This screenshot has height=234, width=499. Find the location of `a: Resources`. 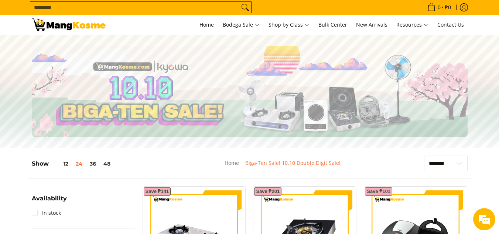

a: Resources is located at coordinates (412, 25).